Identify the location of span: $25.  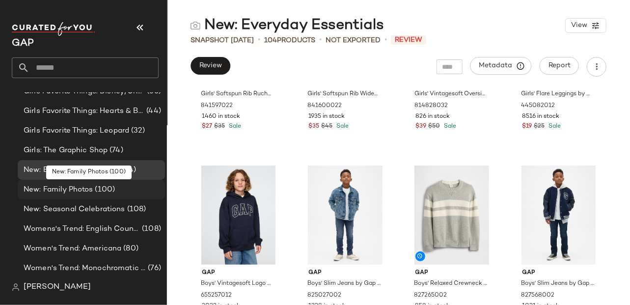
(539, 127).